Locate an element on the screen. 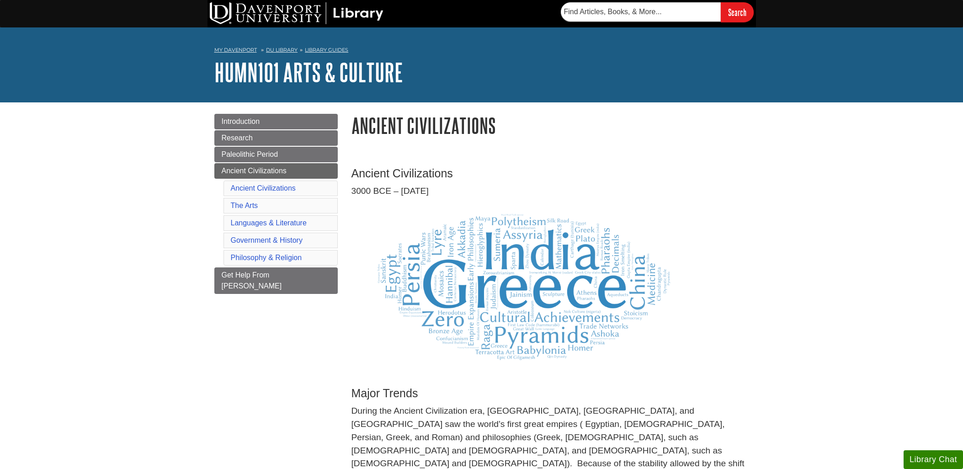  a: Languages & Literature is located at coordinates (269, 223).